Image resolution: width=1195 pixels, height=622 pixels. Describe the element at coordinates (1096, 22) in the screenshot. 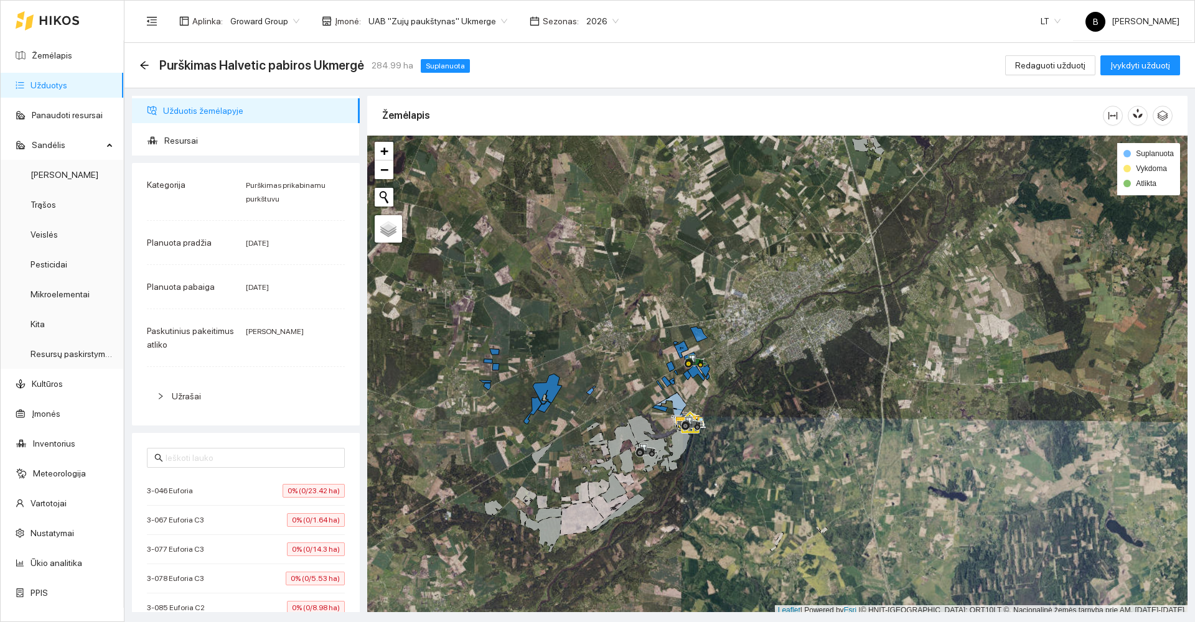

I see `span: B` at that location.